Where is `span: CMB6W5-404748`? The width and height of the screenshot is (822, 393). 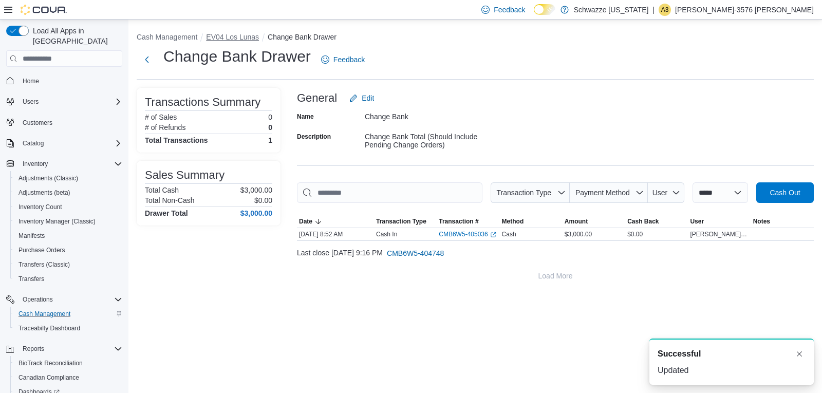 span: CMB6W5-404748 is located at coordinates (415, 253).